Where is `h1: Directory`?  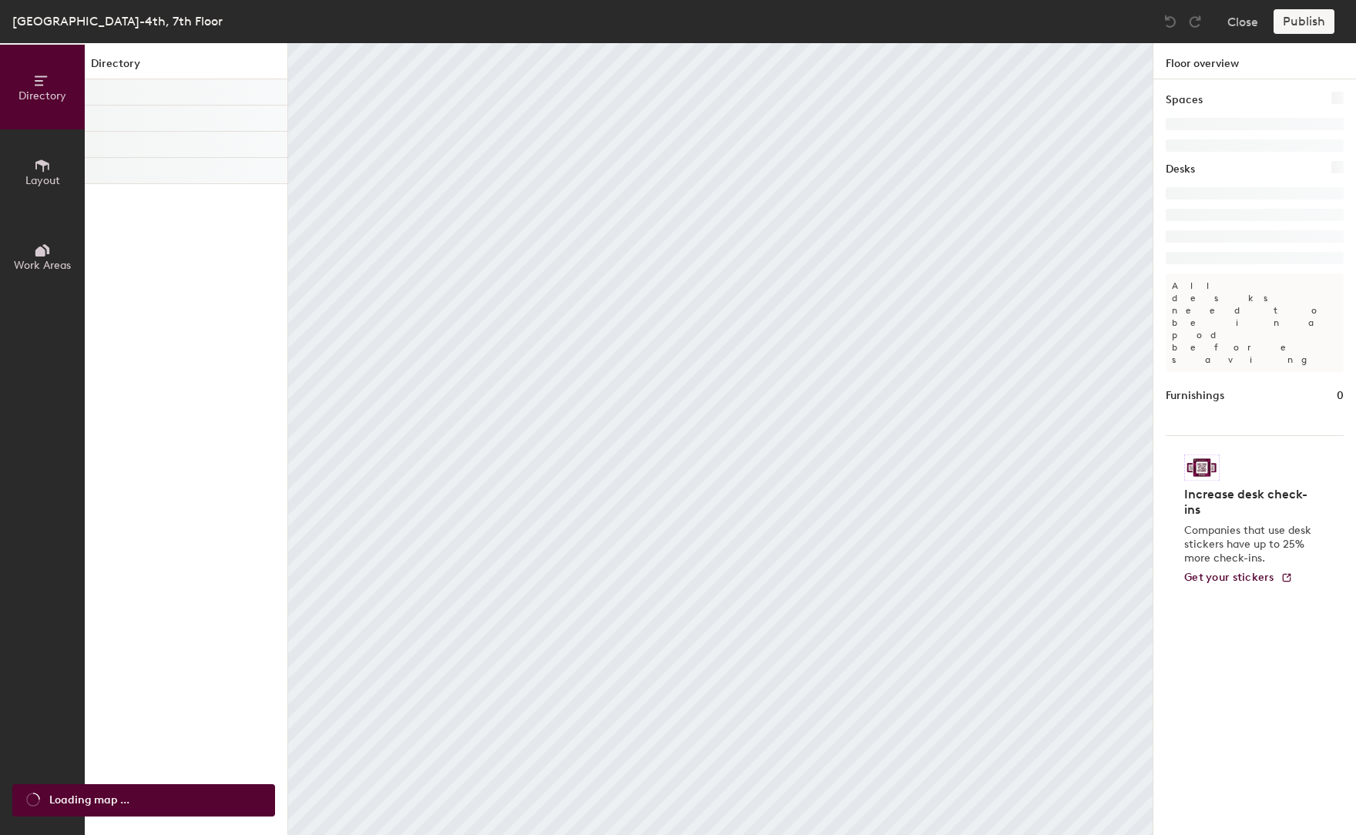
h1: Directory is located at coordinates (186, 67).